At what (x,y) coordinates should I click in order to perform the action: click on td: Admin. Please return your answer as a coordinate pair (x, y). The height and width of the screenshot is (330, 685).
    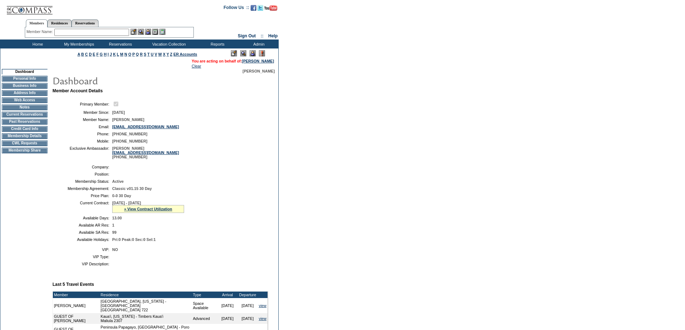
    Looking at the image, I should click on (258, 44).